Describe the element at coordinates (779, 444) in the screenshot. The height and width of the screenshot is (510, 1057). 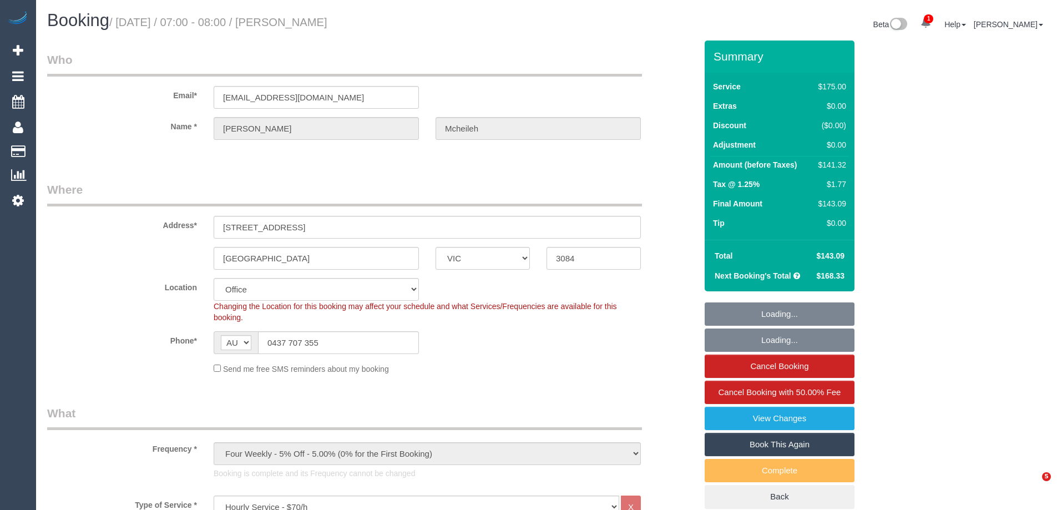
I see `a: Book This Again` at that location.